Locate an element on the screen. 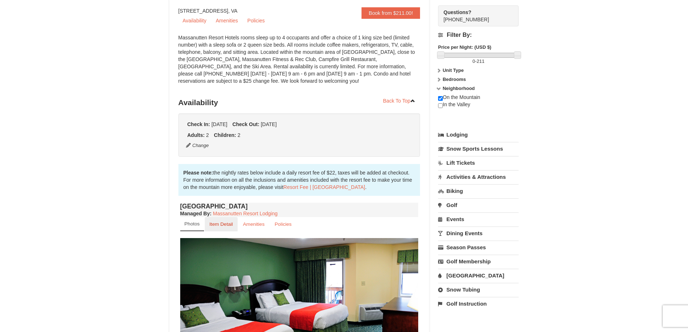  a: Availability is located at coordinates (195, 21).